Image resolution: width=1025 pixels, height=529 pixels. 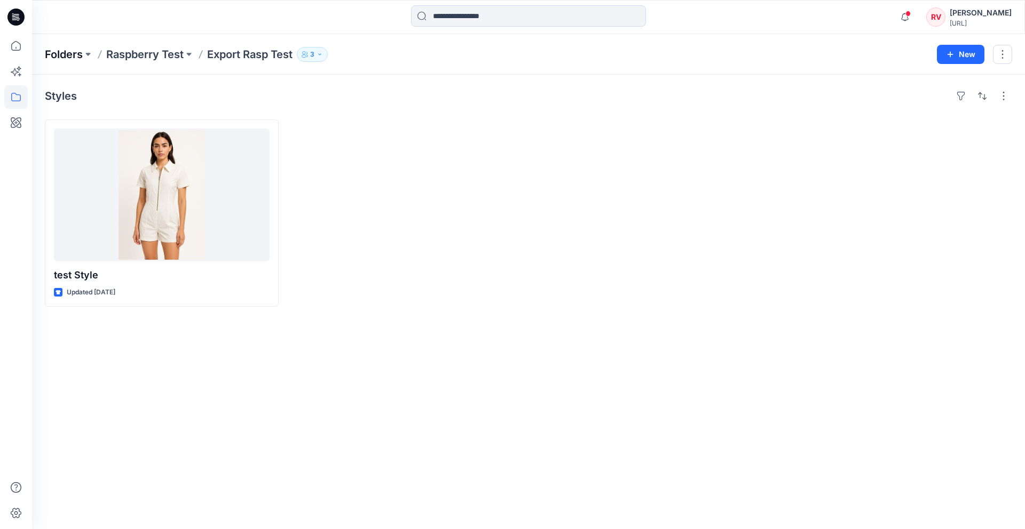 What do you see at coordinates (64, 54) in the screenshot?
I see `p: Folders` at bounding box center [64, 54].